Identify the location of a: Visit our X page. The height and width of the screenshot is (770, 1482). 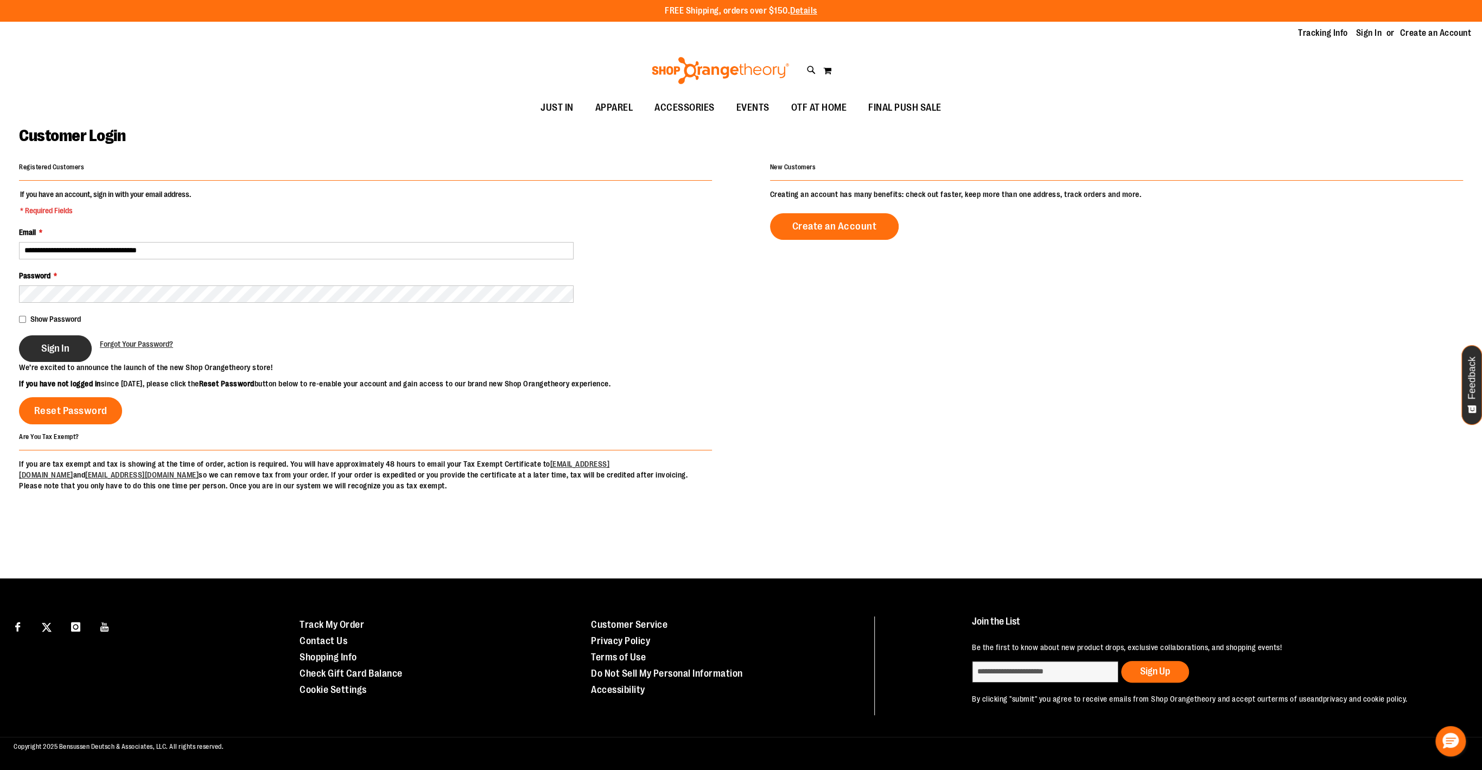
(47, 626).